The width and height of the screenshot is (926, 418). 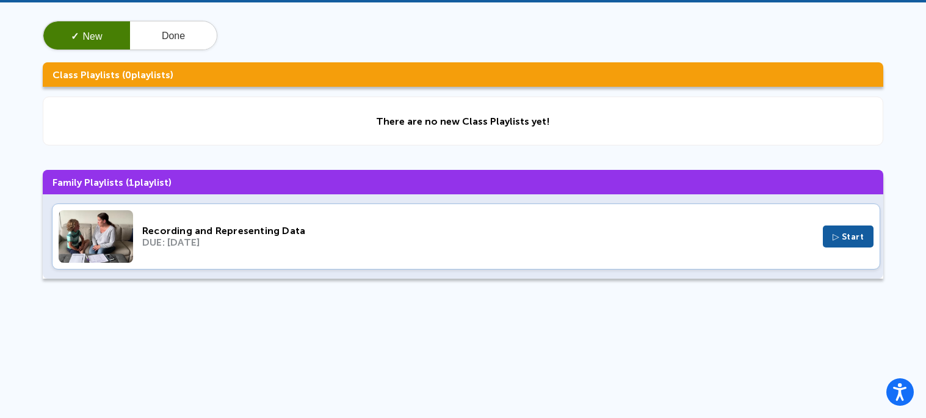 What do you see at coordinates (463, 74) in the screenshot?
I see `h3: Class Playlists ( playlists)` at bounding box center [463, 74].